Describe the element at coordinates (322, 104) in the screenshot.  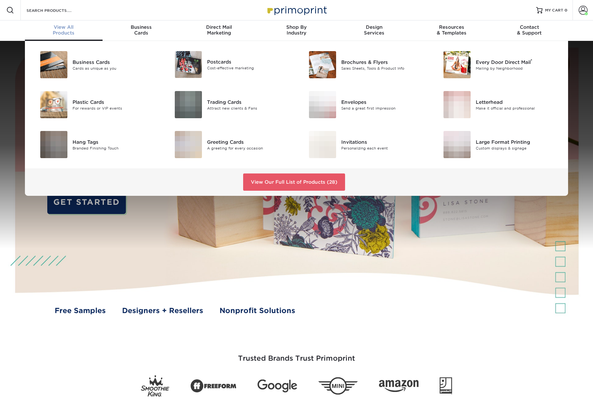
I see `img: Envelopes` at that location.